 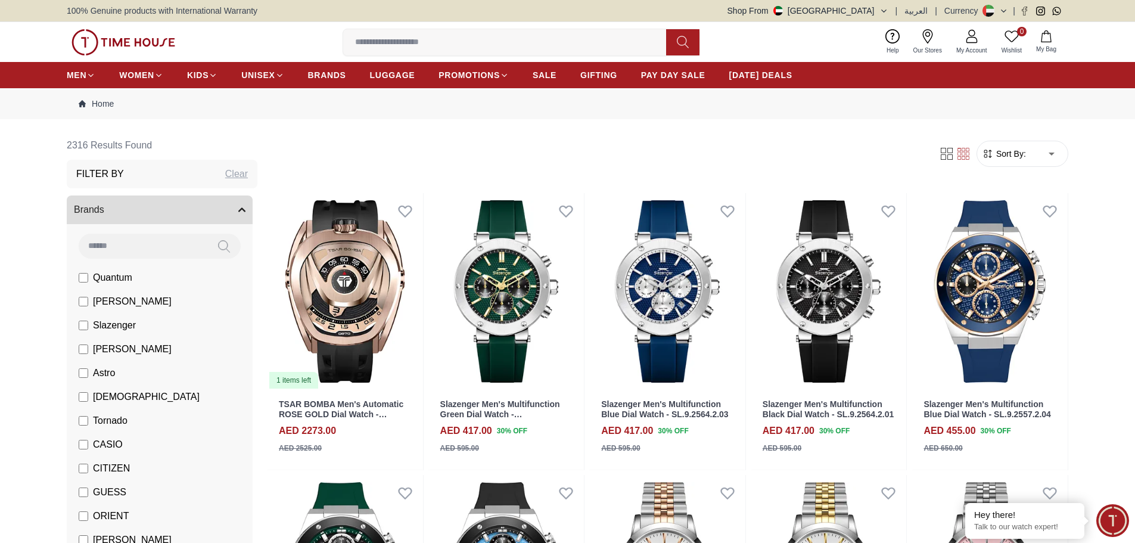 I want to click on a: BRANDS, so click(x=327, y=75).